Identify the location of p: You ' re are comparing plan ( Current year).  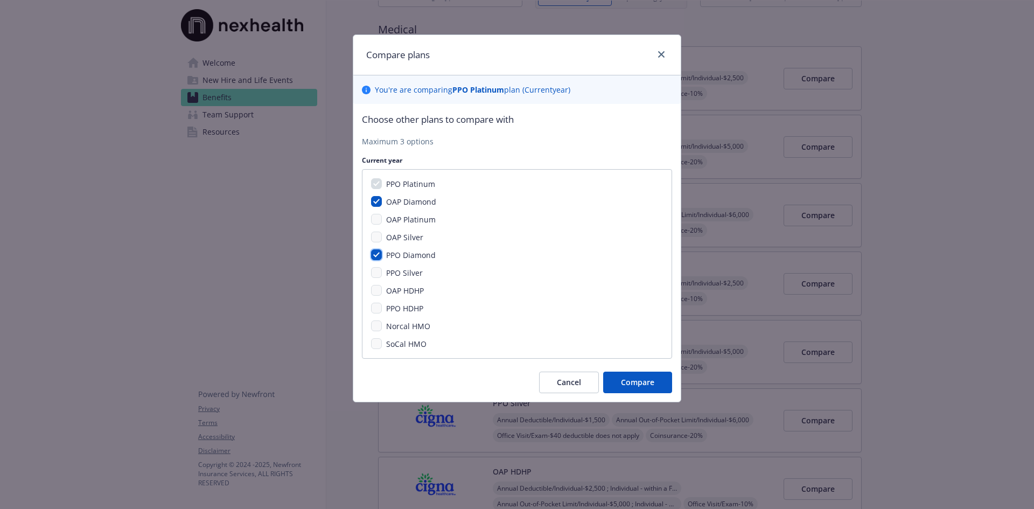
(472, 89).